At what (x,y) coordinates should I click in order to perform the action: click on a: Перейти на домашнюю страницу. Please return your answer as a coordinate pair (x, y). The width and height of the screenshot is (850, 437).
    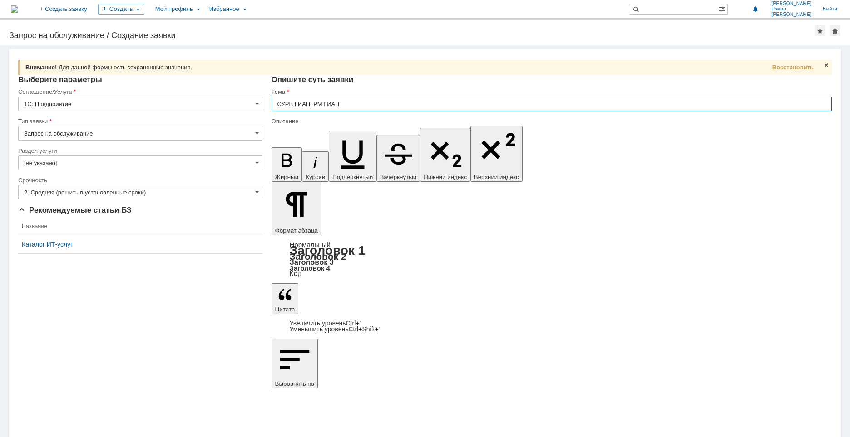
    Looking at the image, I should click on (15, 9).